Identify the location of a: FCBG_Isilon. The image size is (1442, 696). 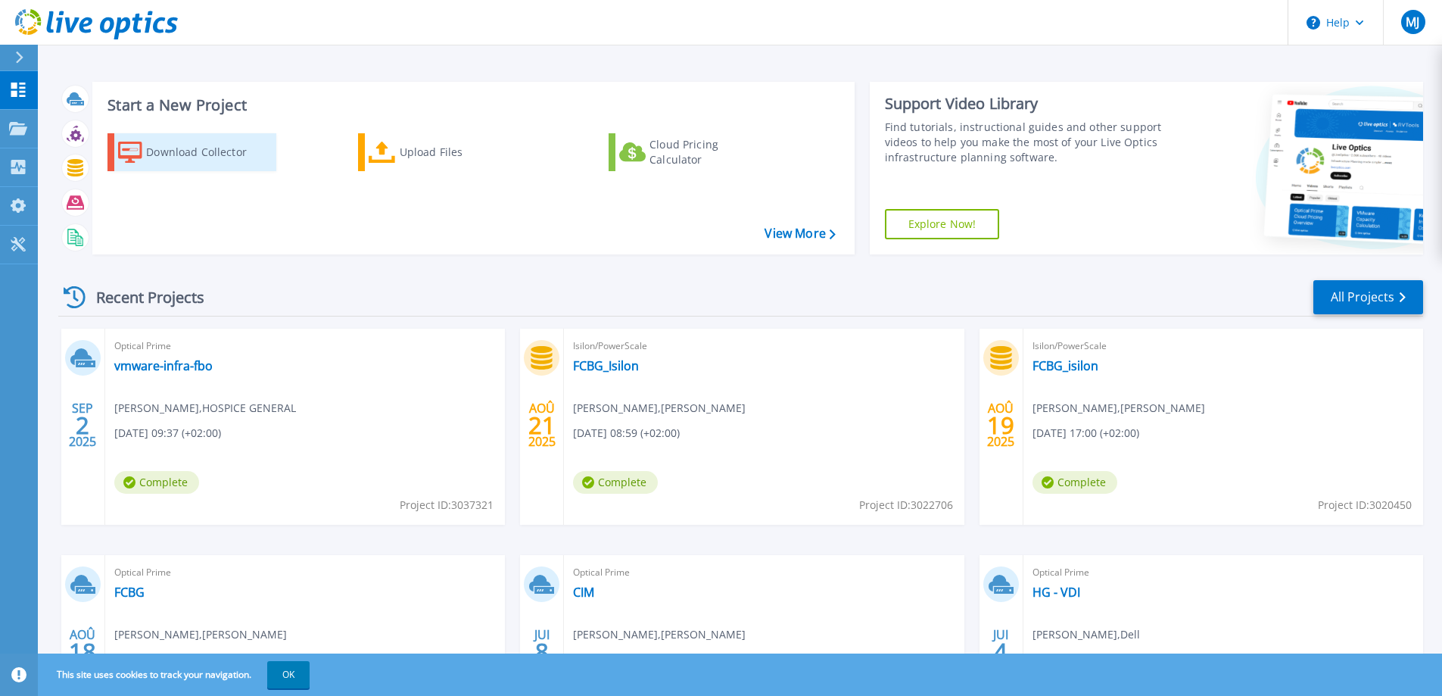
(606, 366).